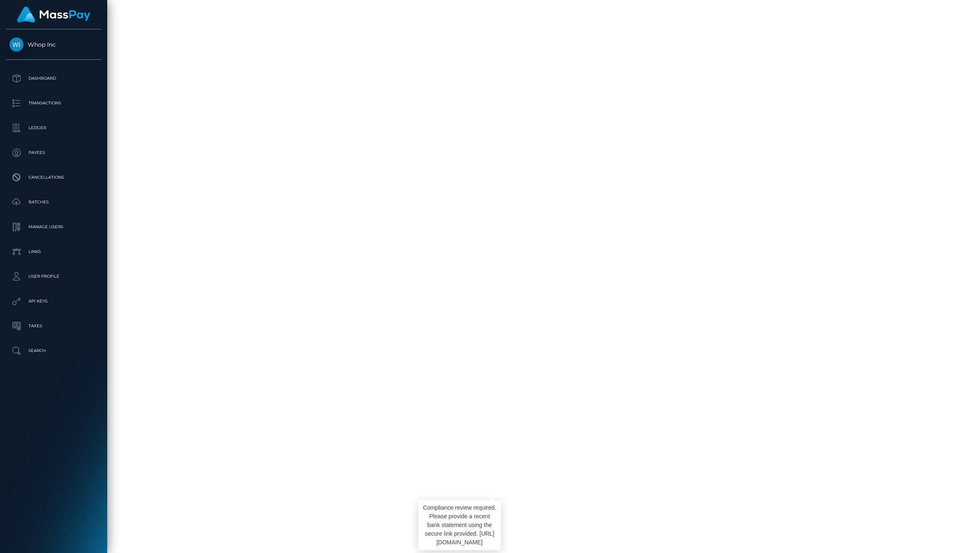 The width and height of the screenshot is (967, 553). I want to click on a: Transactions, so click(54, 103).